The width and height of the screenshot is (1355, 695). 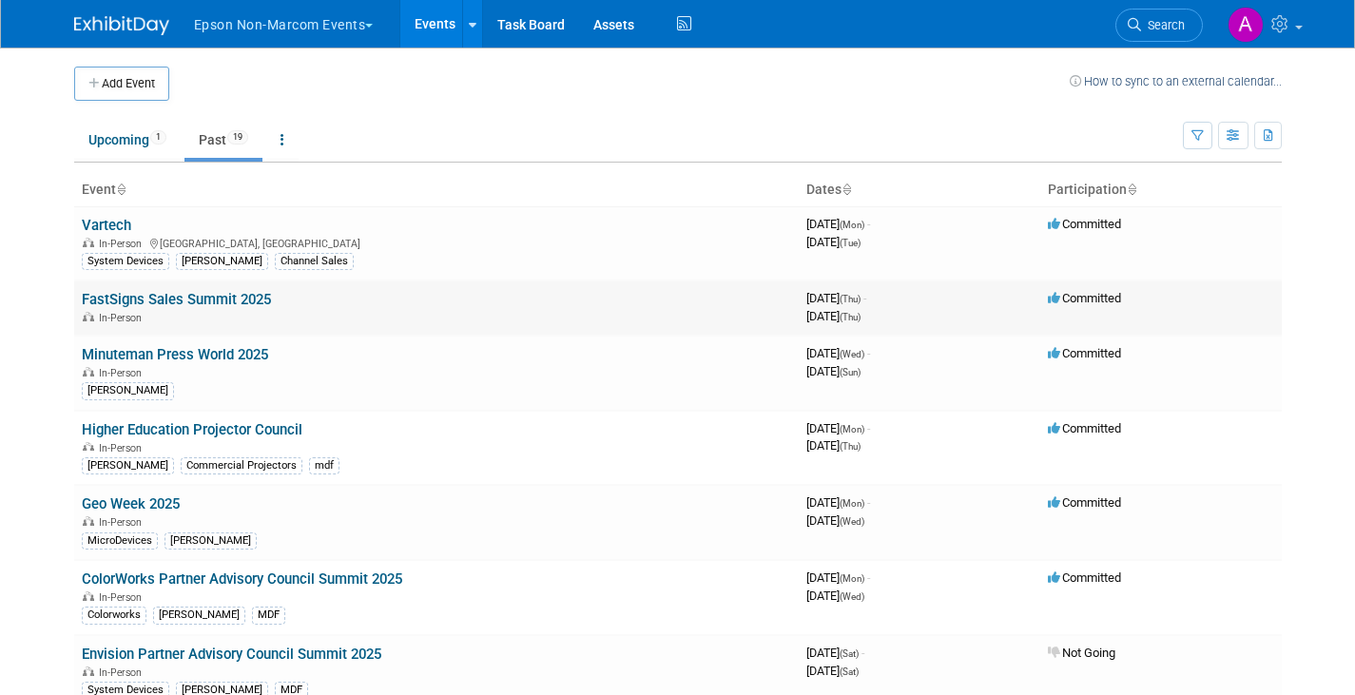 I want to click on a: Sort by Event Name, so click(x=121, y=189).